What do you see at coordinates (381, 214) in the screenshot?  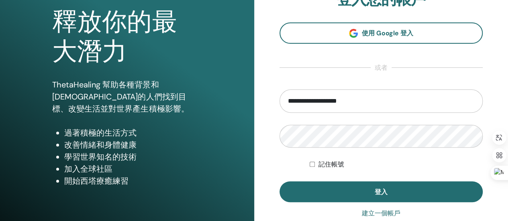 I see `a: 建立一個帳戶` at bounding box center [381, 214].